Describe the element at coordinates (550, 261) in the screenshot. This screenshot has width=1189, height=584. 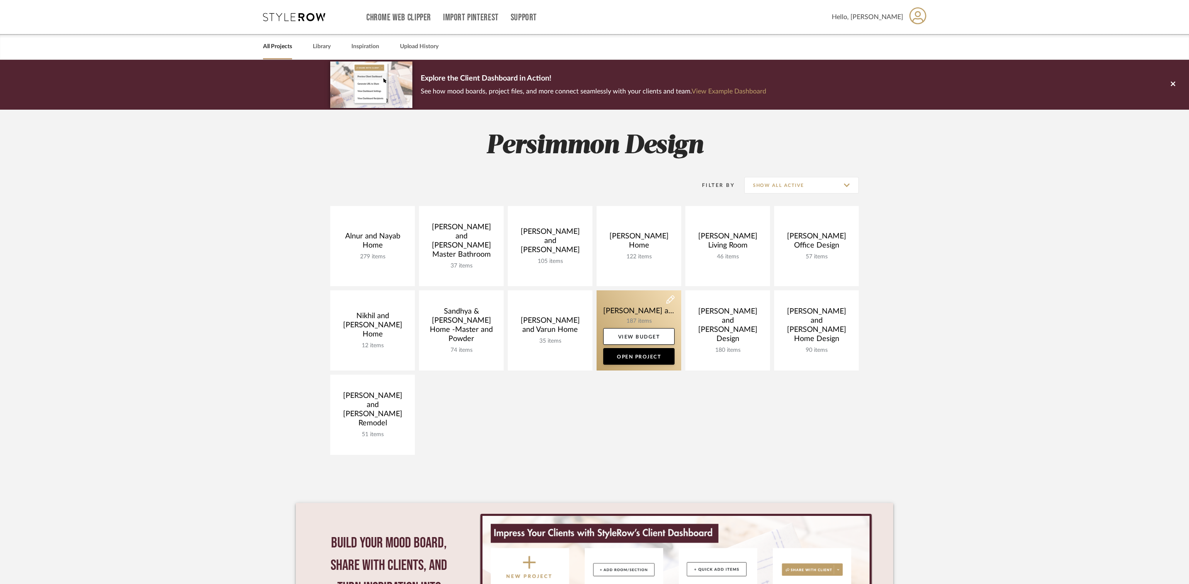
I see `div: 105 items` at that location.